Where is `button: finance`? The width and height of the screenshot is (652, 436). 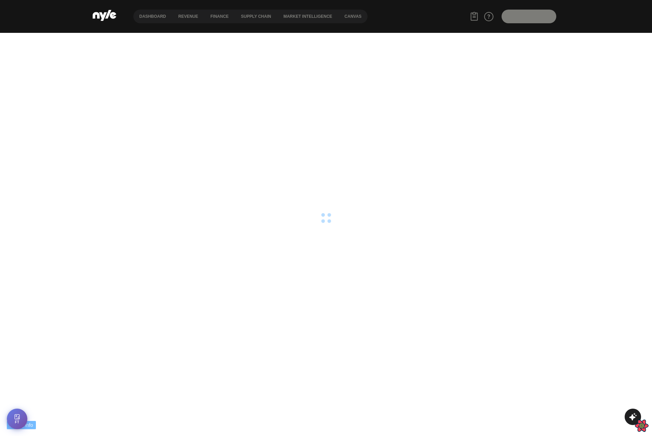
button: finance is located at coordinates (220, 16).